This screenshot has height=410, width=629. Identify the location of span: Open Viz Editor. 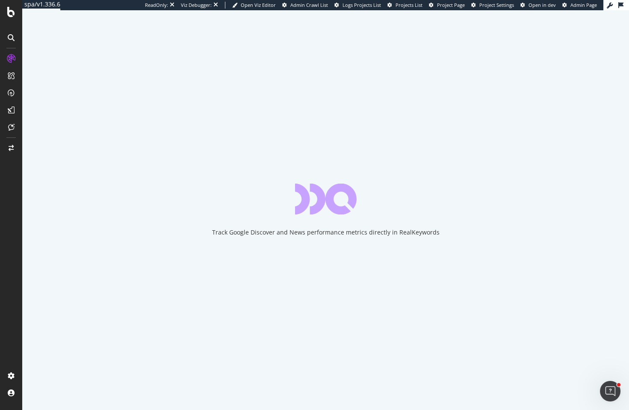
(258, 5).